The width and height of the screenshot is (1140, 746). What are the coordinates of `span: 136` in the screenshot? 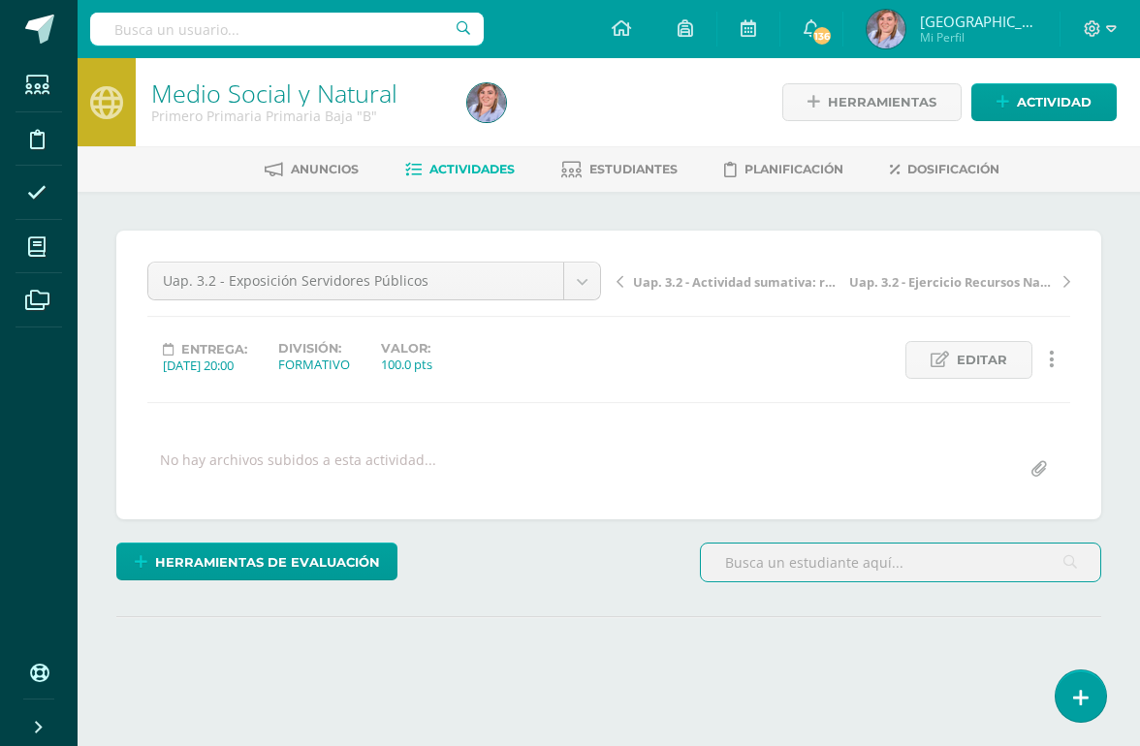 It's located at (822, 36).